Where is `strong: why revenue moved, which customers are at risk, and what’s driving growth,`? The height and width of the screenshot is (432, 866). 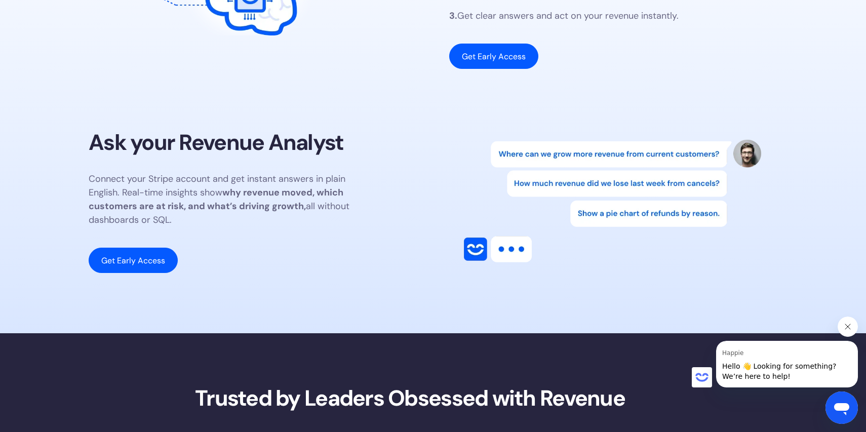
strong: why revenue moved, which customers are at risk, and what’s driving growth, is located at coordinates (216, 199).